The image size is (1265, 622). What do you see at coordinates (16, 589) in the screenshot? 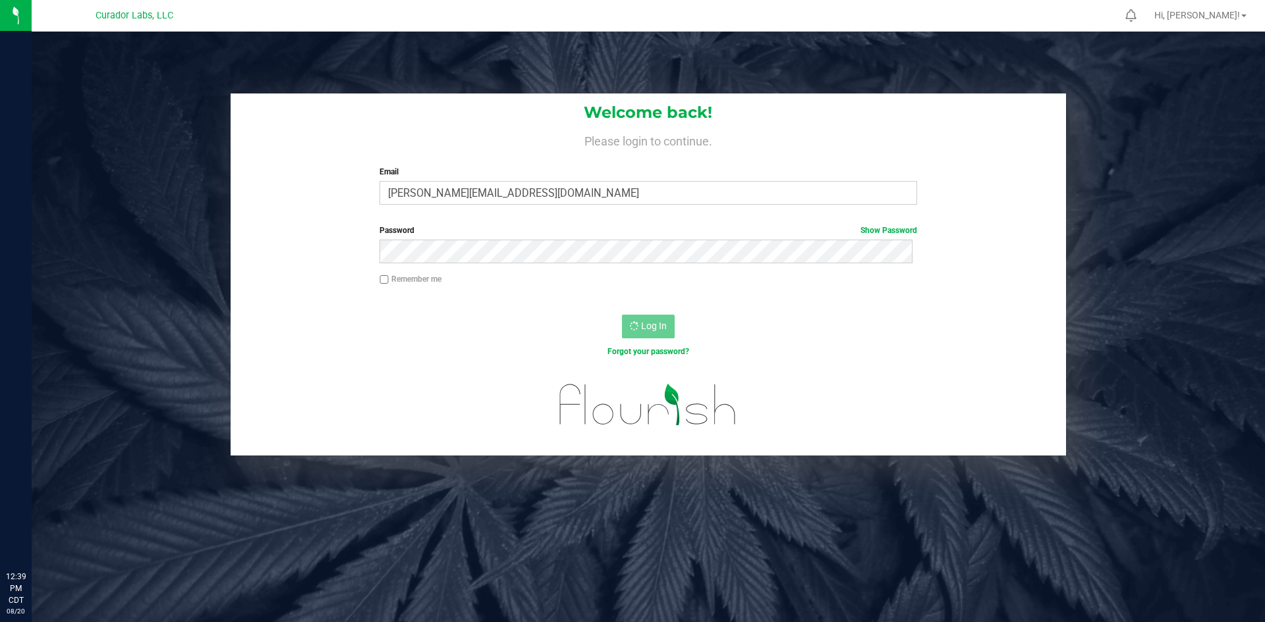
I see `p: 12:39 PM CDT` at bounding box center [16, 589].